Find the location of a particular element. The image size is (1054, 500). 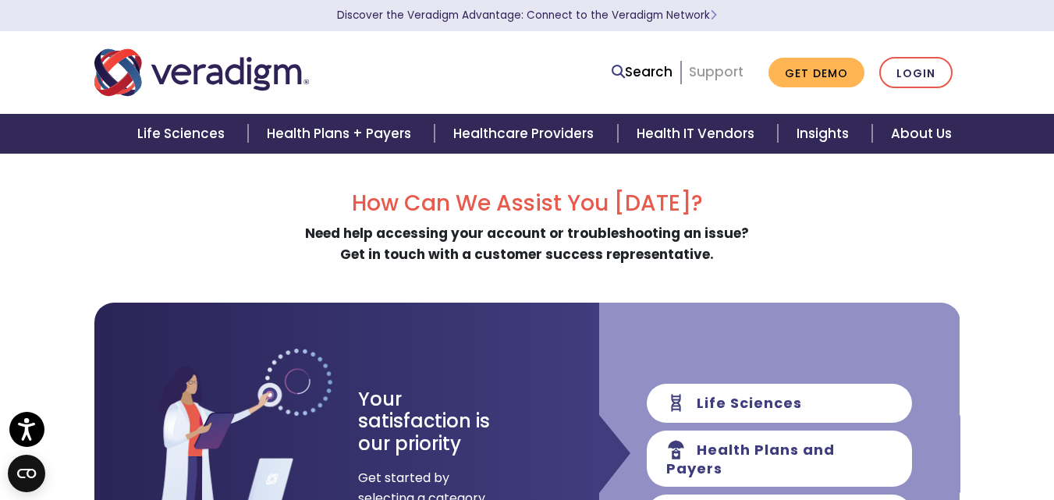

a: Login is located at coordinates (916, 73).